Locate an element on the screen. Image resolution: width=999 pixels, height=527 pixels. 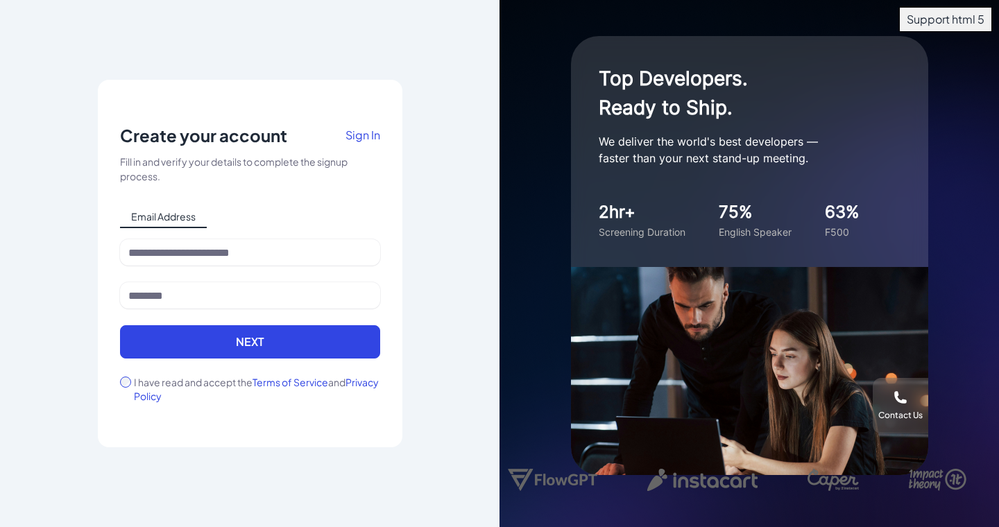
div: Screening Duration is located at coordinates (642, 232).